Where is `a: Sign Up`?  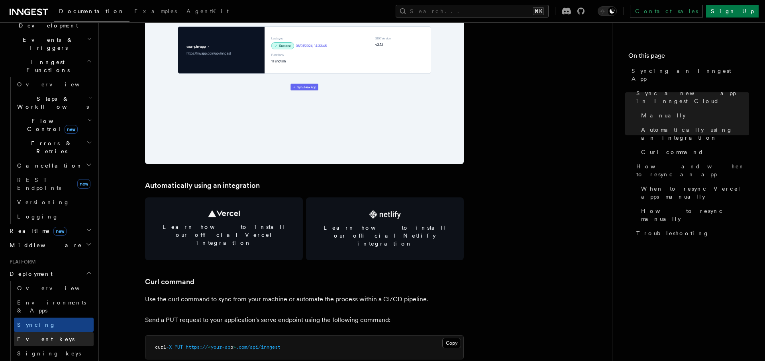
a: Sign Up is located at coordinates (732, 11).